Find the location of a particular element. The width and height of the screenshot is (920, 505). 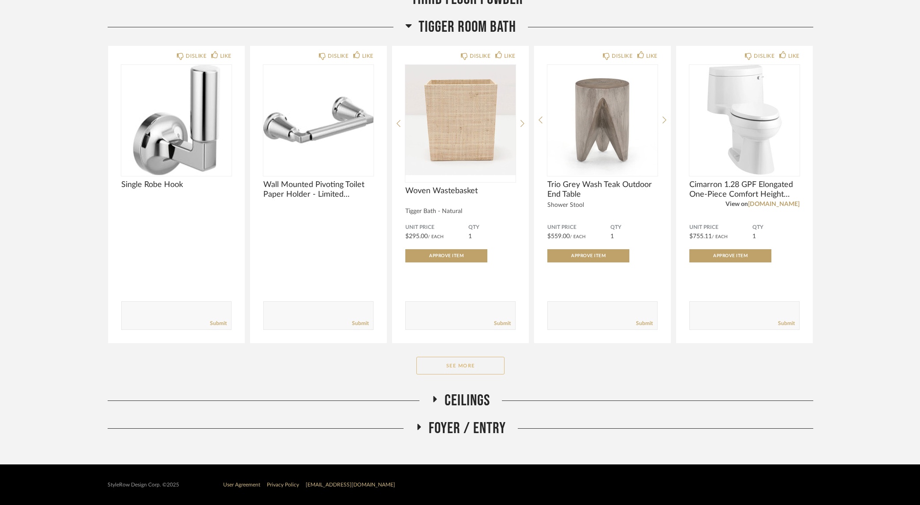

span: Woven Wastebasket is located at coordinates (460, 191).